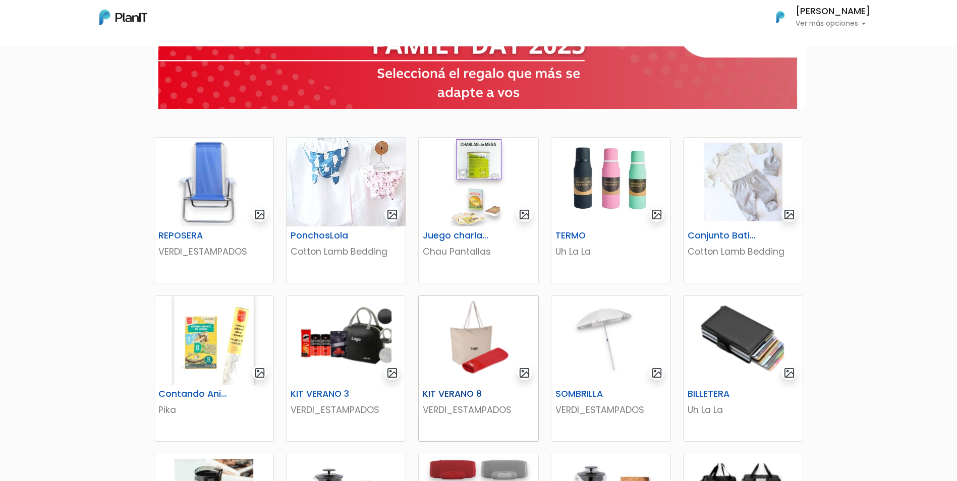  What do you see at coordinates (326, 236) in the screenshot?
I see `h6: PonchosLola` at bounding box center [326, 236].